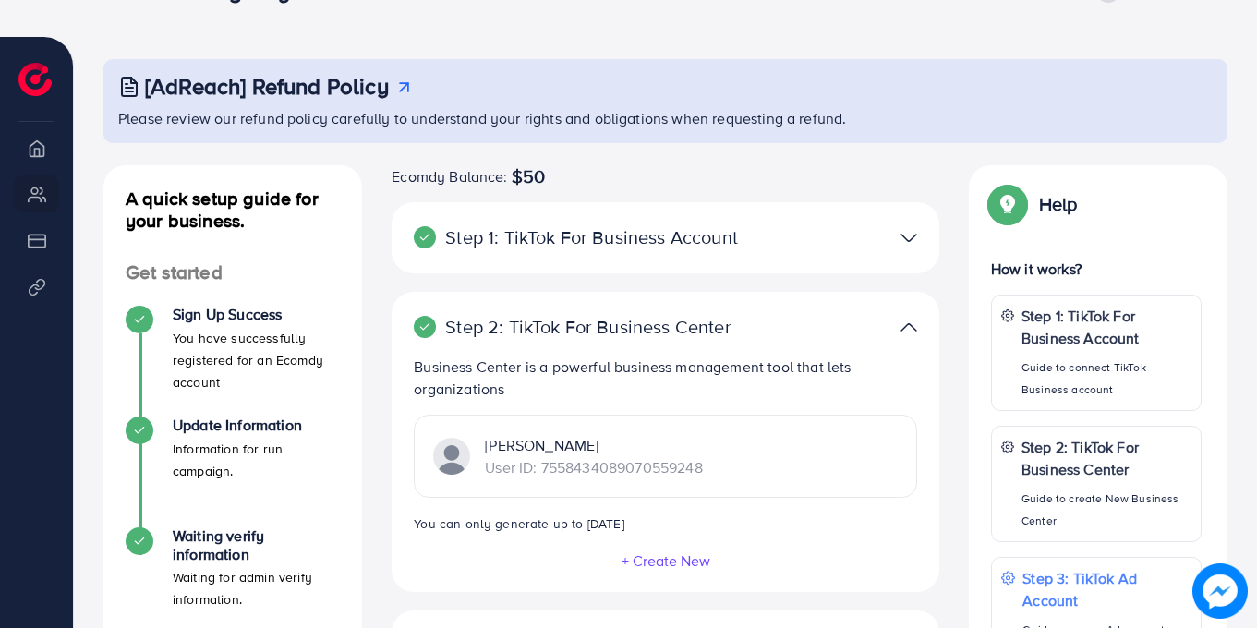 The height and width of the screenshot is (628, 1257). I want to click on p: Help, so click(1059, 204).